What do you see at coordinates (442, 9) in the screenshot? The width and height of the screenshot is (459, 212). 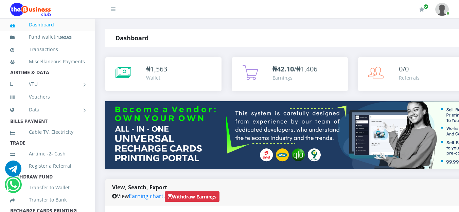 I see `img: User` at bounding box center [442, 9].